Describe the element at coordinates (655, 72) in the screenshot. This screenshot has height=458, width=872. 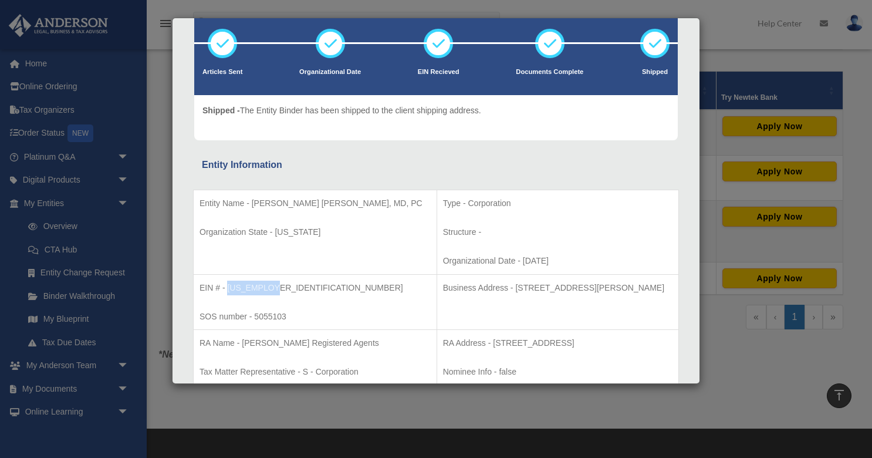
I see `p: Shipped` at that location.